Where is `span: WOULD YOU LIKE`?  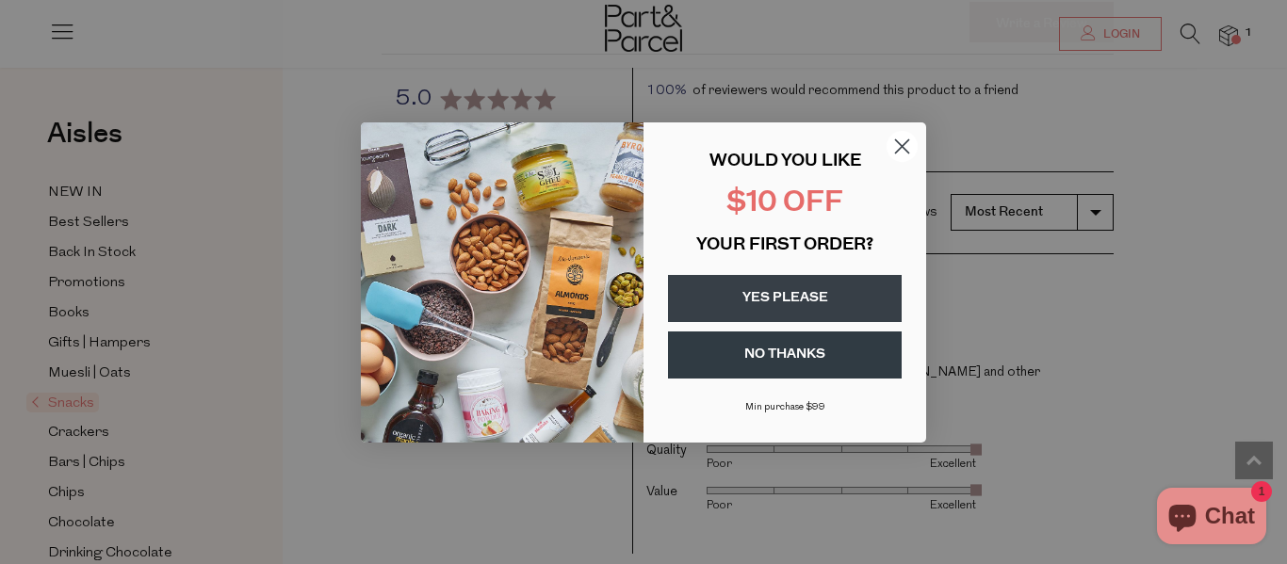
span: WOULD YOU LIKE is located at coordinates (785, 162).